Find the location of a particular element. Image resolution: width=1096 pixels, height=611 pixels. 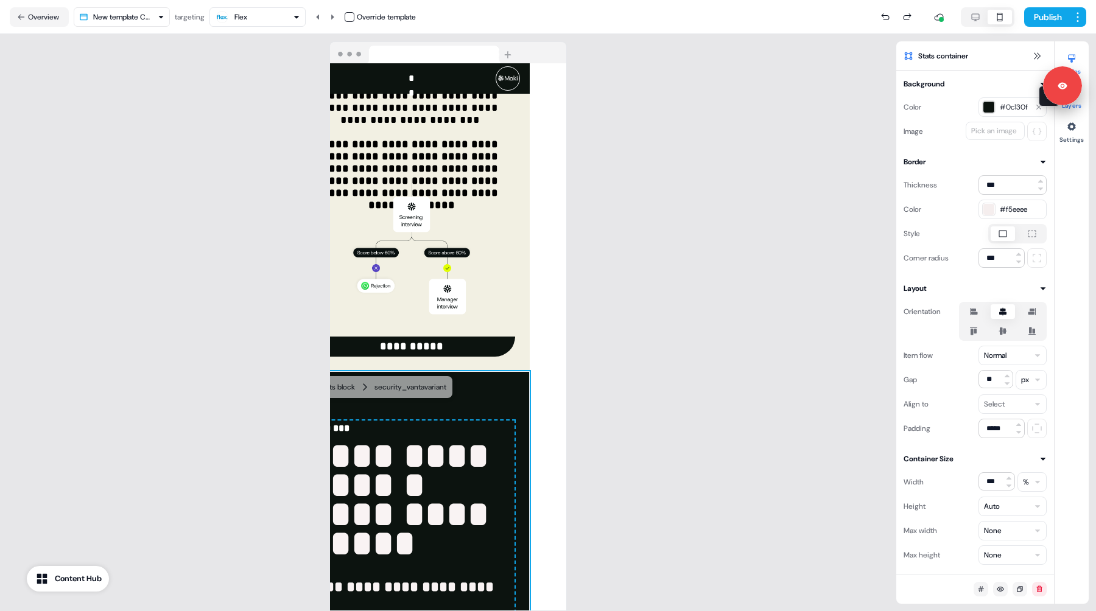

div: Border is located at coordinates (914, 162).